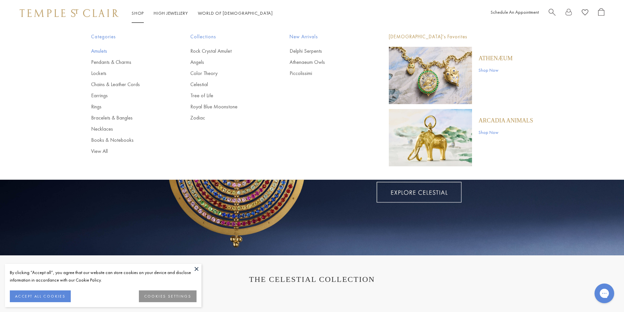 The image size is (624, 312). I want to click on a: Angels, so click(227, 62).